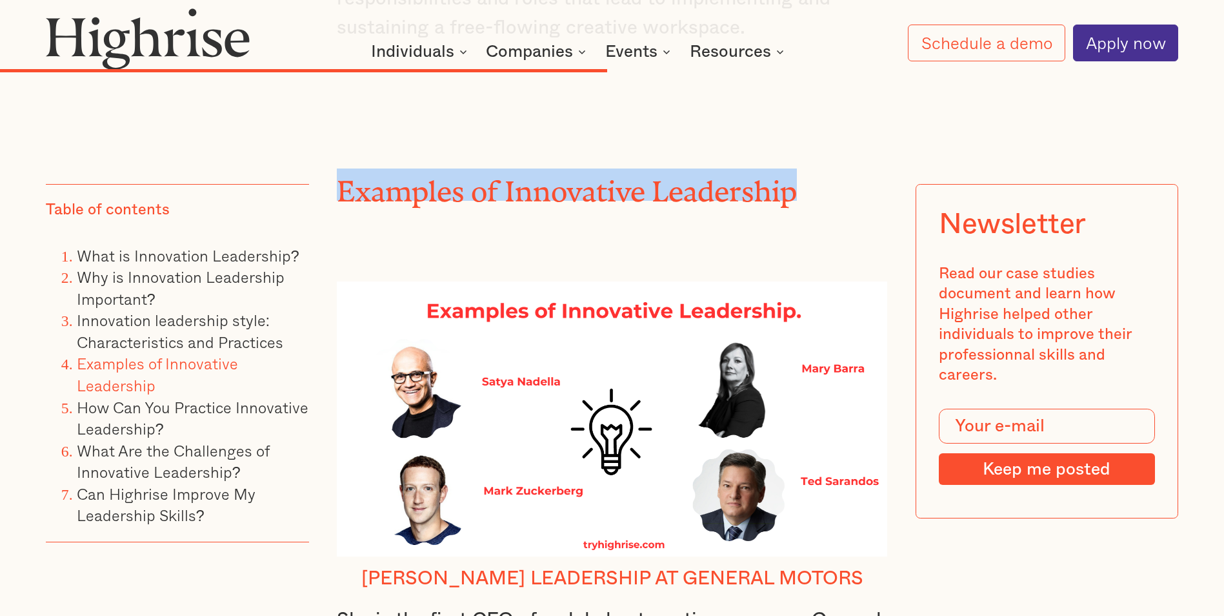  Describe the element at coordinates (1047, 469) in the screenshot. I see `input: Keep me posted` at that location.